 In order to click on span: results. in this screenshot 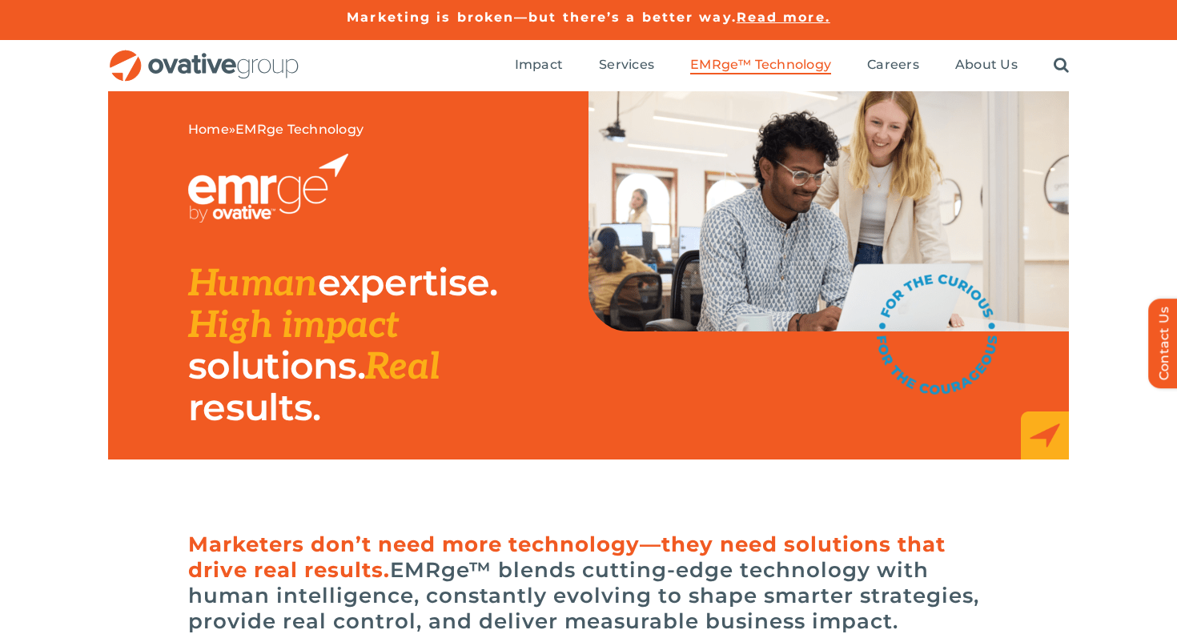, I will do `click(254, 407)`.